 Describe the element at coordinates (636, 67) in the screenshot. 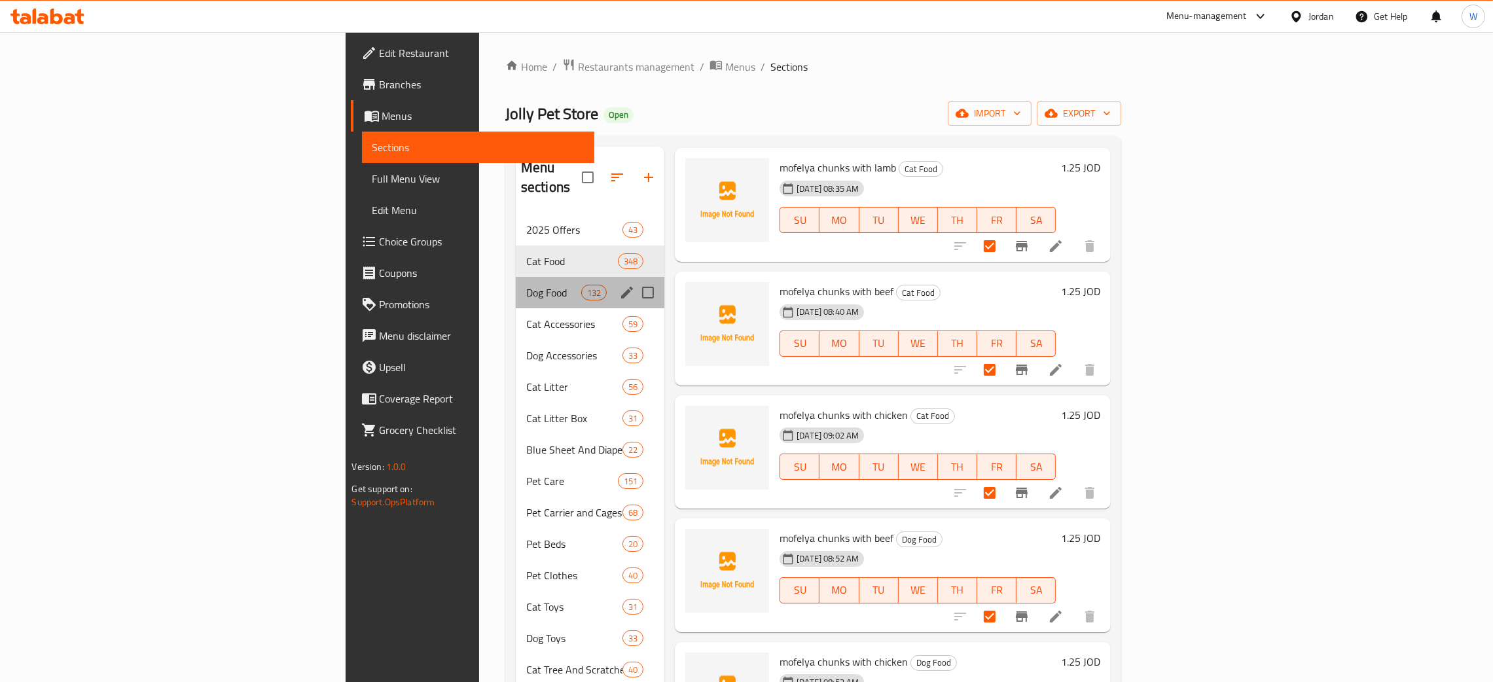

I see `span: Restaurants management` at that location.